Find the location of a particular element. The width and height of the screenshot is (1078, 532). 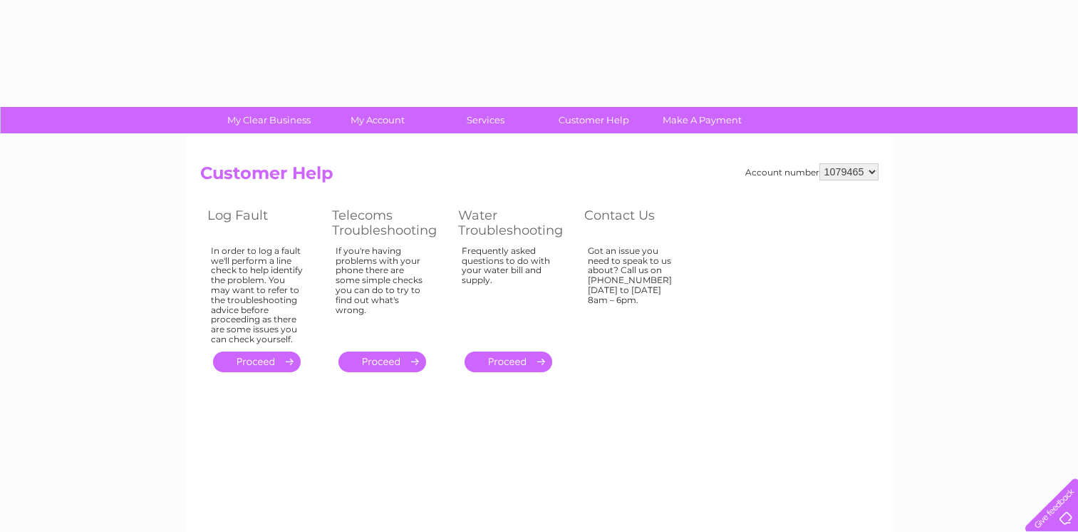

th: Water Troubleshooting is located at coordinates (514, 222).